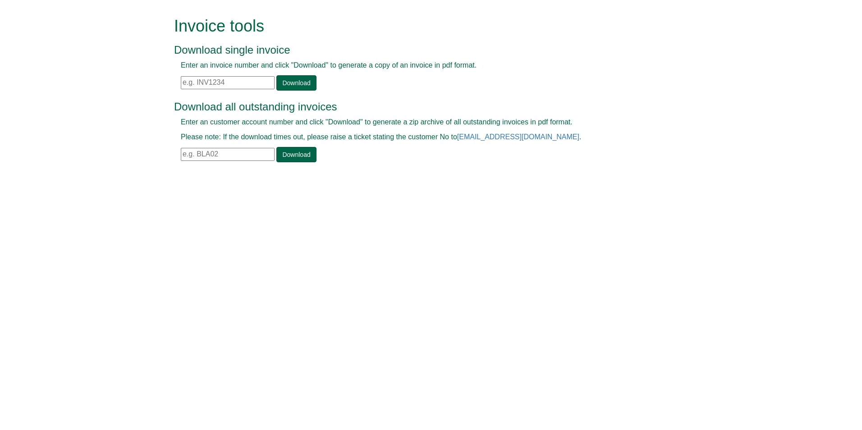 Image resolution: width=862 pixels, height=430 pixels. Describe the element at coordinates (421, 65) in the screenshot. I see `p: Enter an invoice number and click "Download" to generate a copy of an invoice in pdf format.` at that location.